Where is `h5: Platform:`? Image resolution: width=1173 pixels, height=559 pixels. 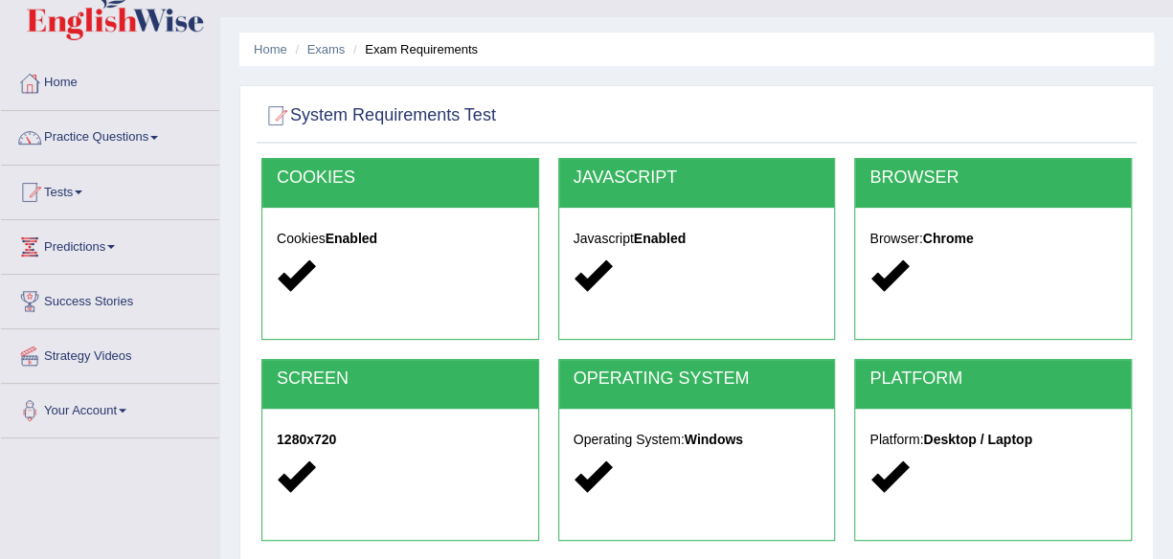 h5: Platform: is located at coordinates (993, 440).